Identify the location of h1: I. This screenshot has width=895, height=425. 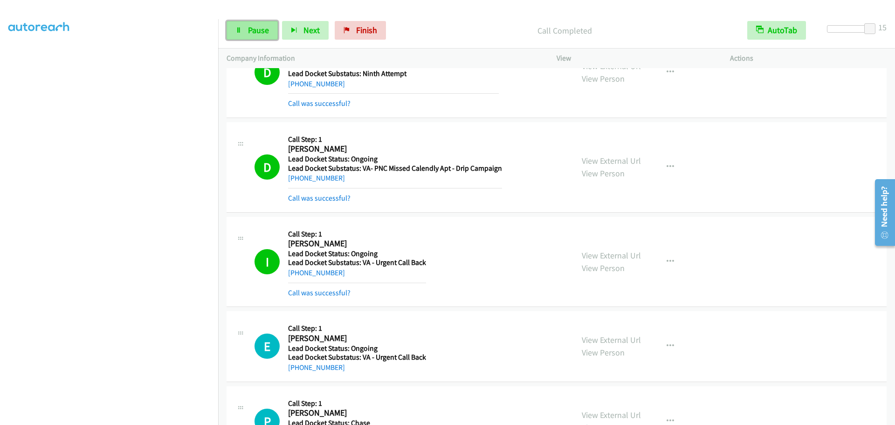
(267, 262).